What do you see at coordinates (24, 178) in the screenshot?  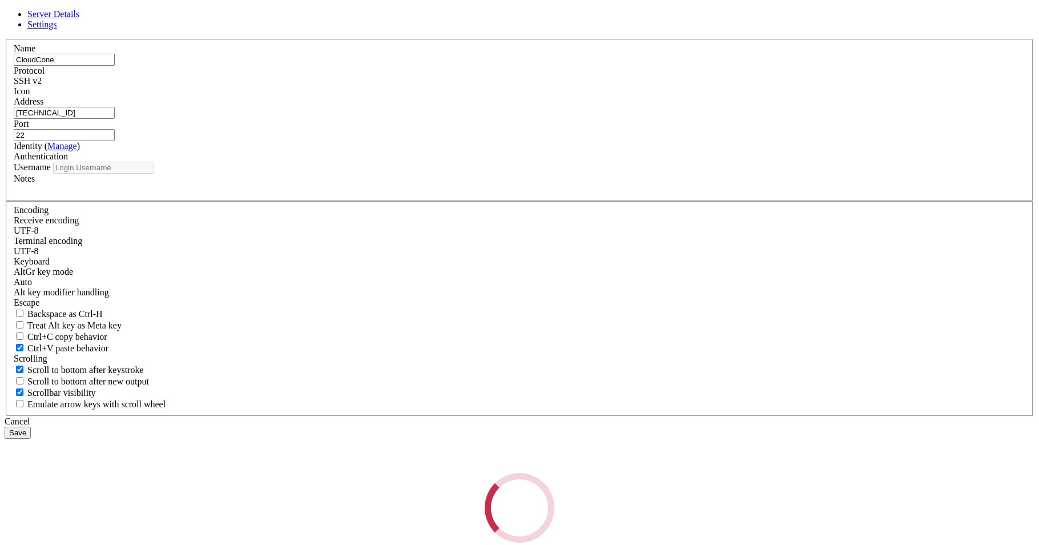 I see `label: Notes` at bounding box center [24, 178].